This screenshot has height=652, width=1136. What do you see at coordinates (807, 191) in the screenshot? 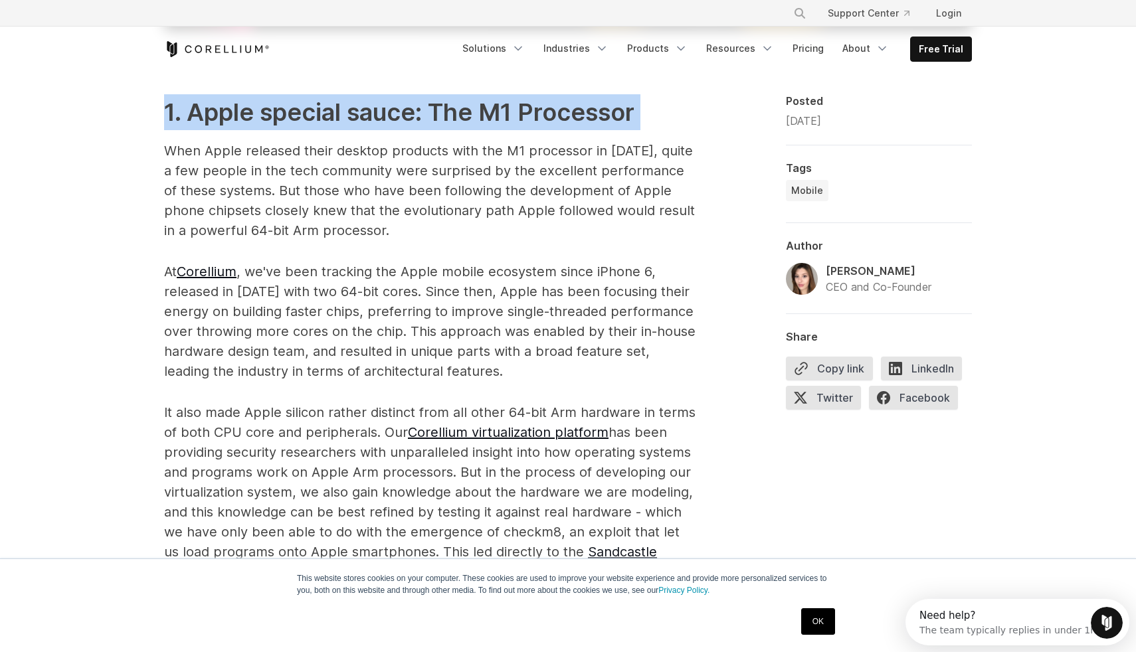
I see `span: Mobile` at bounding box center [807, 191].